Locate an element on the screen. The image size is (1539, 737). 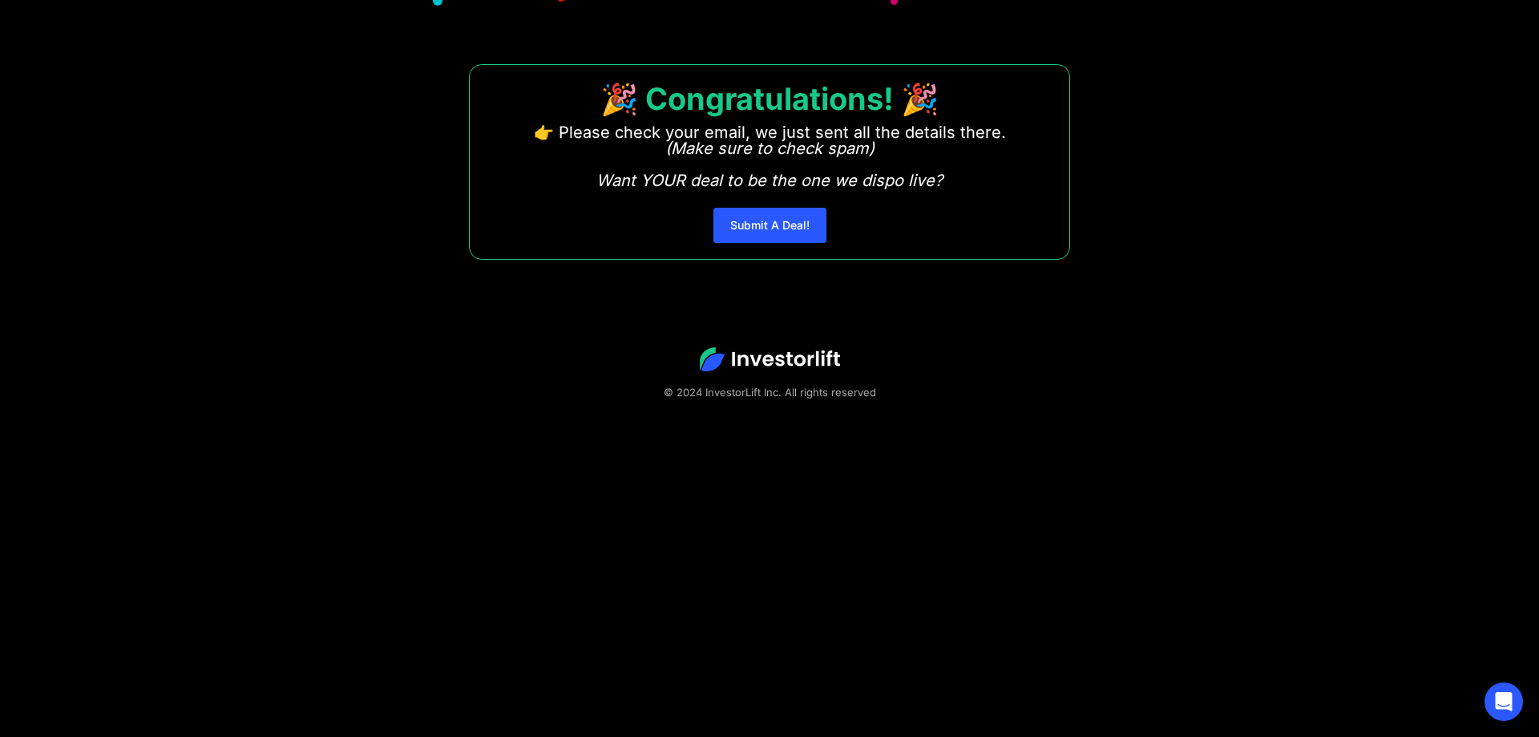
a: Submit A Deal! is located at coordinates (769, 225).